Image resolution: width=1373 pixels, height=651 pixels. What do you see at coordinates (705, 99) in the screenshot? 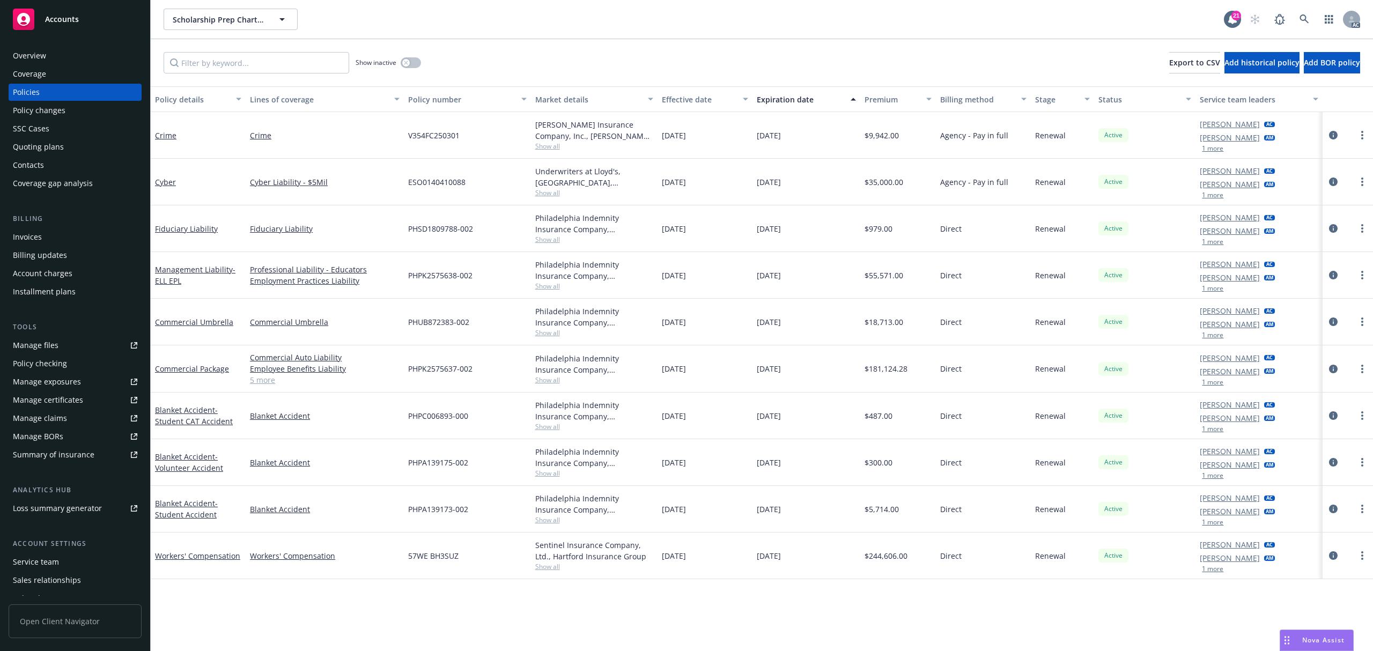
I see `button: Effective date` at bounding box center [705, 99].